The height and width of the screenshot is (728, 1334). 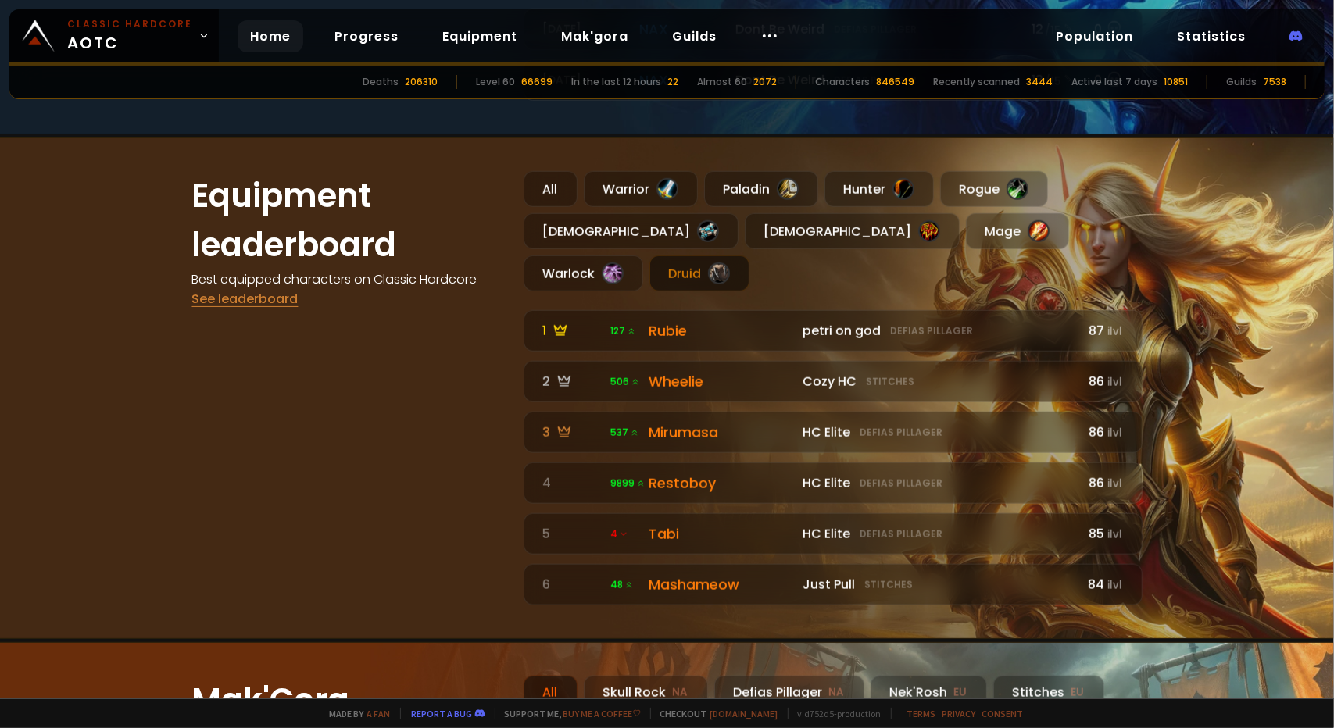 What do you see at coordinates (833, 381) in the screenshot?
I see `a: 2 506 Wheelie Cozy HCStitches86ilvl` at bounding box center [833, 381].